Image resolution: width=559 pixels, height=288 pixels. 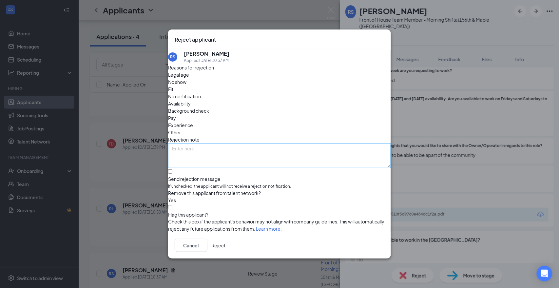 What do you see at coordinates (170, 207) in the screenshot?
I see `input: Flag this applicant?` at bounding box center [170, 207].